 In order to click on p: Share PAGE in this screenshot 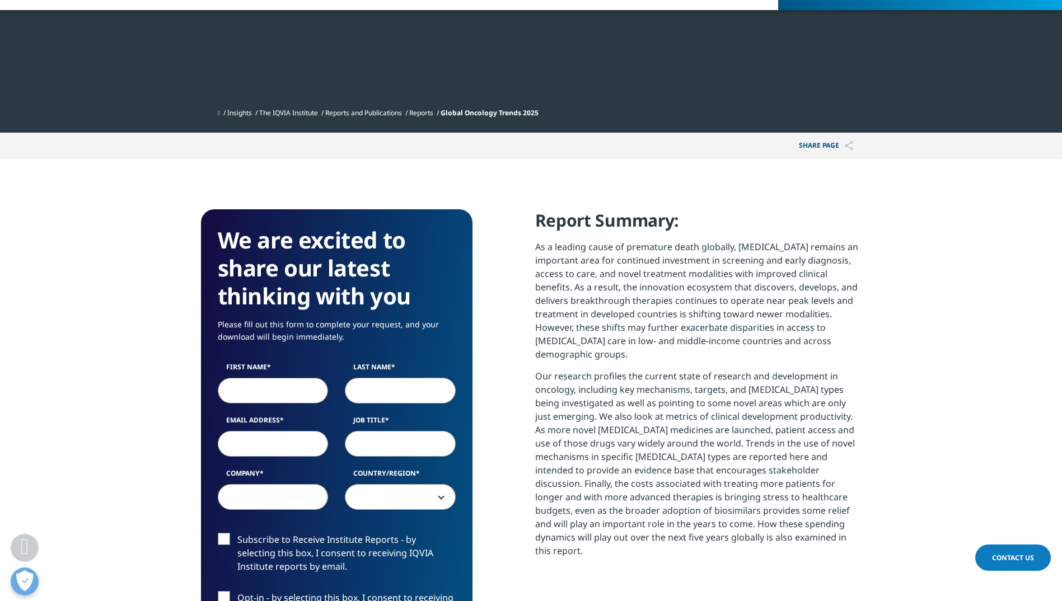, I will do `click(826, 146)`.